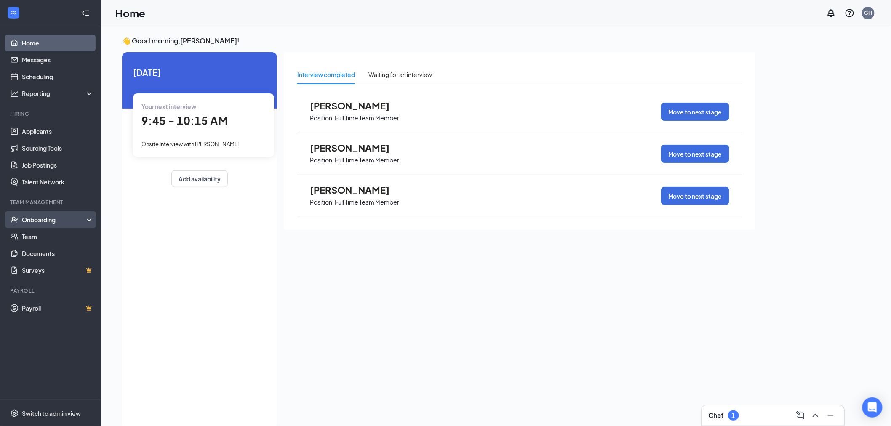 This screenshot has height=426, width=891. I want to click on span: 9:45 - 10:15 AM, so click(184, 120).